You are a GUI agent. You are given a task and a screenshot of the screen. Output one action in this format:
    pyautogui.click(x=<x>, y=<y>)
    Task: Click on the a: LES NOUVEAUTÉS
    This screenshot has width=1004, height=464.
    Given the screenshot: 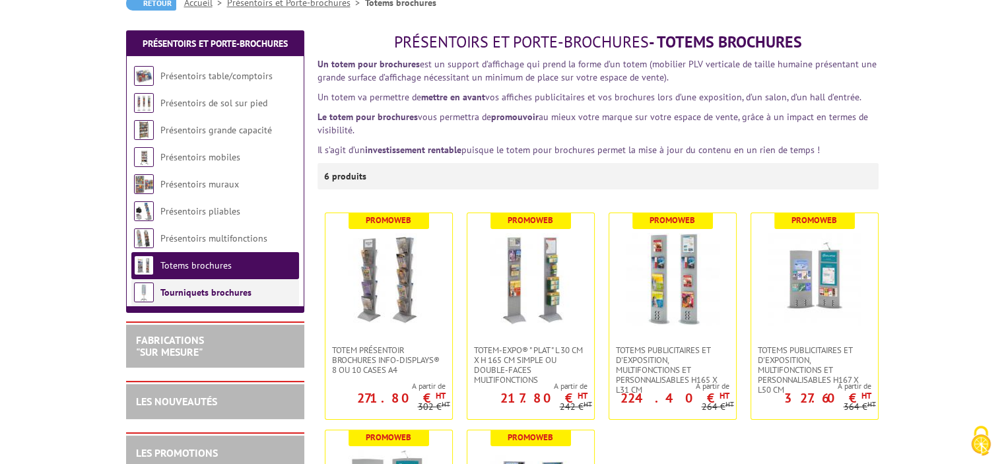 What is the action you would take?
    pyautogui.click(x=176, y=401)
    